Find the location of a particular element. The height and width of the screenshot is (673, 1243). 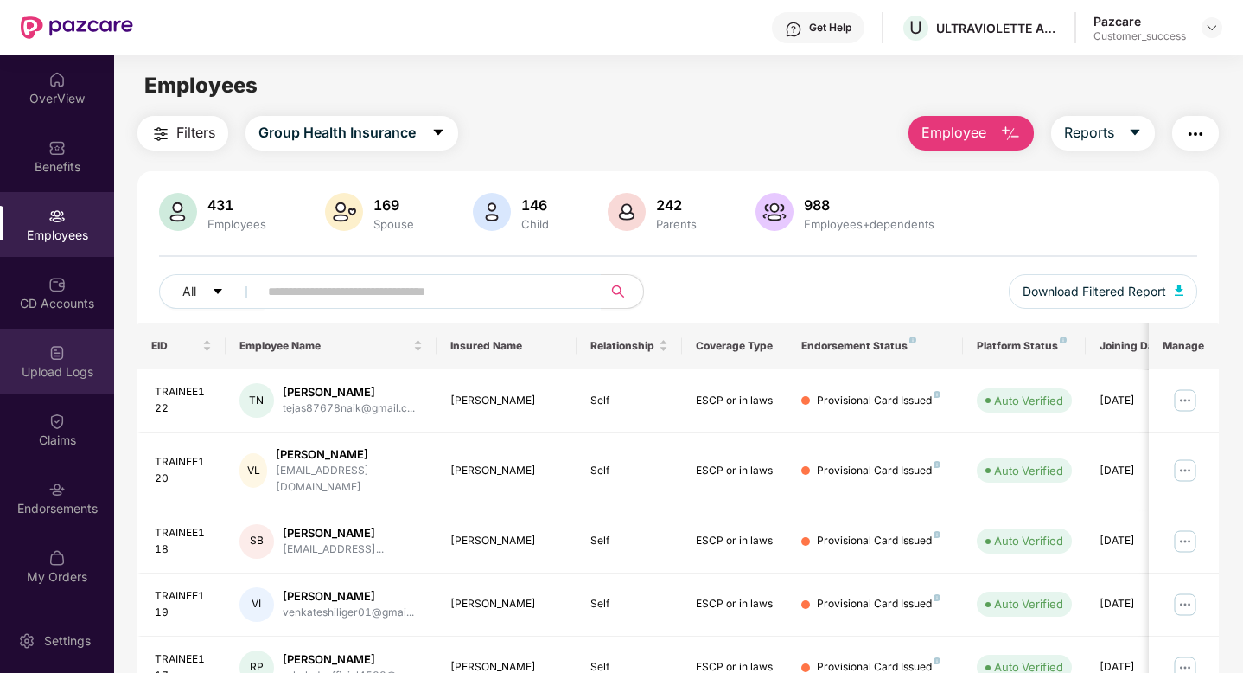

button: Reportscaret-down is located at coordinates (1103, 133).